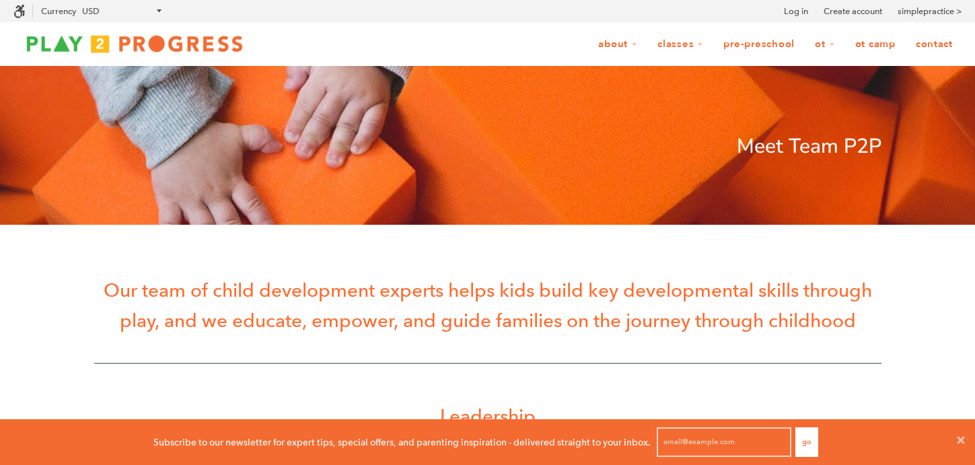 This screenshot has width=975, height=465. I want to click on input: email@example.com, so click(724, 442).